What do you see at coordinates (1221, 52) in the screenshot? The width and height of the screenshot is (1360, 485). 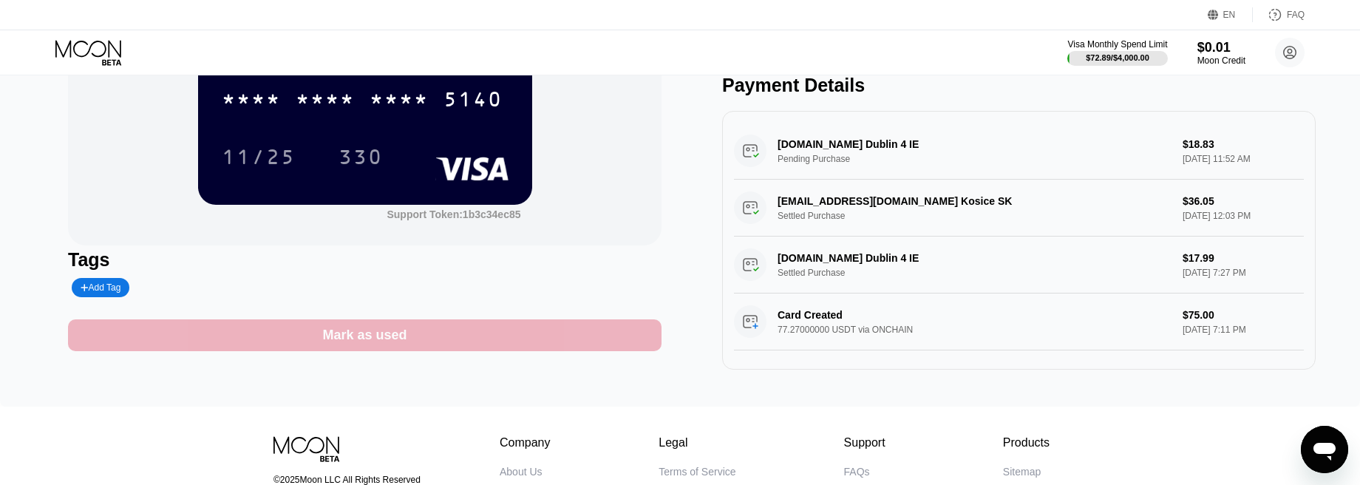 I see `div: $0.01Moon Credit` at bounding box center [1221, 52].